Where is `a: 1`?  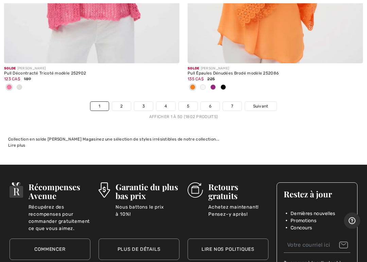 a: 1 is located at coordinates (99, 106).